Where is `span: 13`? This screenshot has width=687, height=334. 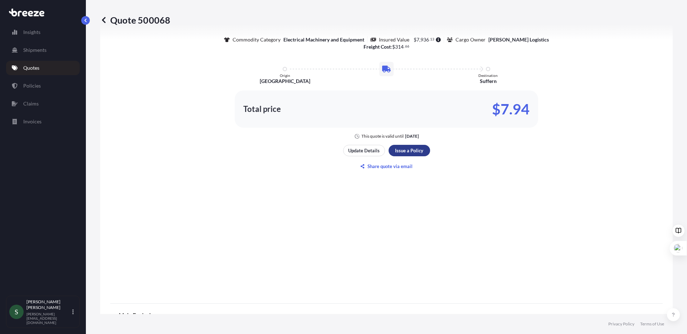 span: 13 is located at coordinates (432, 39).